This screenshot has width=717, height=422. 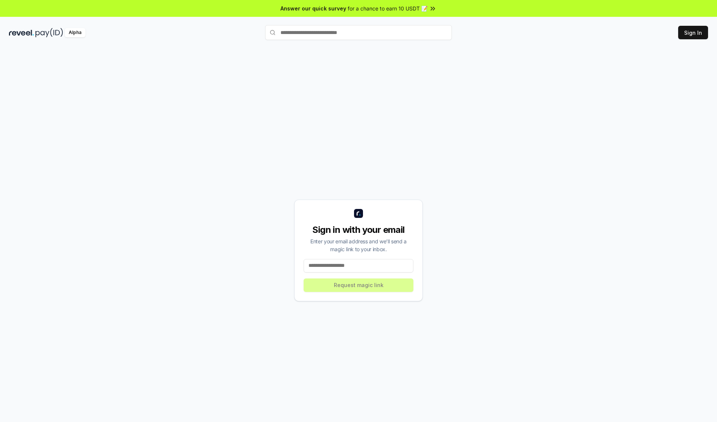 I want to click on img: reveel_dark, so click(x=21, y=33).